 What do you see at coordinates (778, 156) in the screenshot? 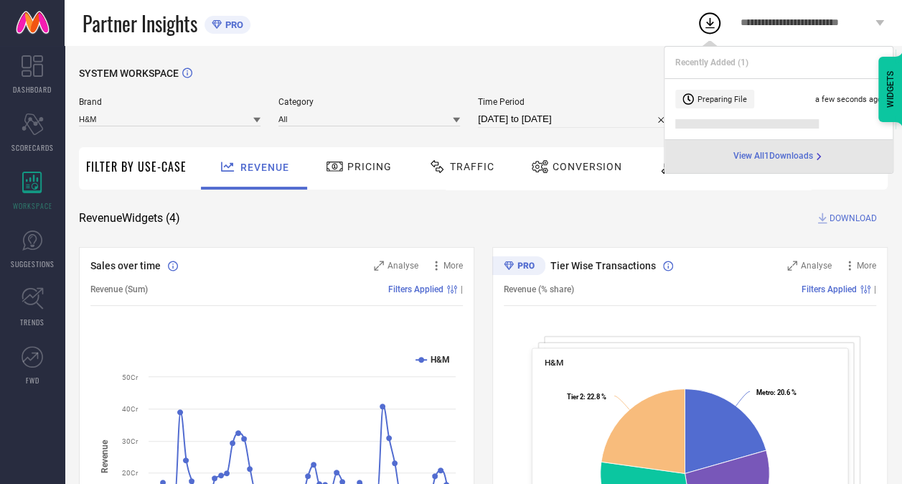
I see `div: Open download page` at bounding box center [778, 156].